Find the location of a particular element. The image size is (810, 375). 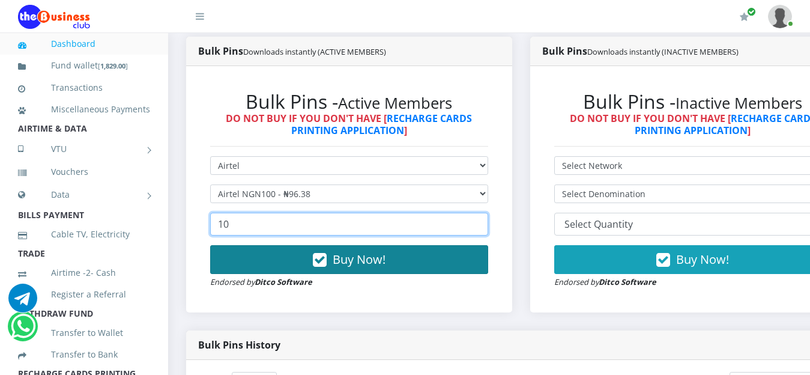

b: 1,829.00 is located at coordinates (113, 65).